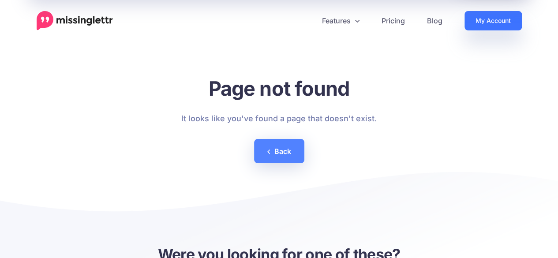 This screenshot has width=558, height=258. Describe the element at coordinates (279, 88) in the screenshot. I see `h1: Page not found` at that location.